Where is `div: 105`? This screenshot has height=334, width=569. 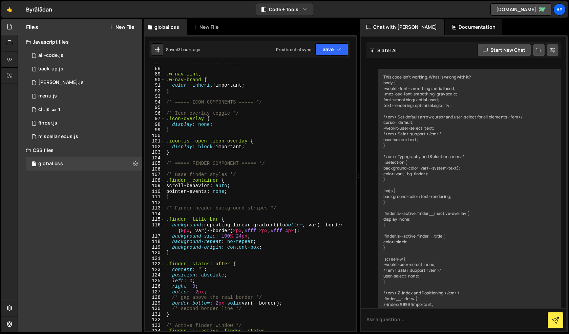
div: 105 is located at coordinates (155, 164).